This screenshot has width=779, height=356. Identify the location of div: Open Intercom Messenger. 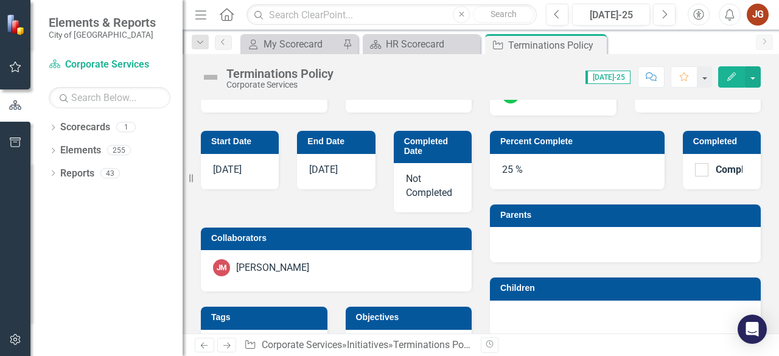
(752, 329).